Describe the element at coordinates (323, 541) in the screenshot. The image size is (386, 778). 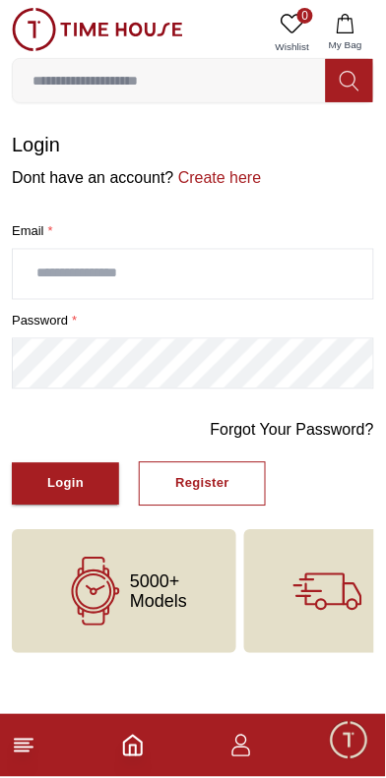
I see `div: Exchanges` at that location.